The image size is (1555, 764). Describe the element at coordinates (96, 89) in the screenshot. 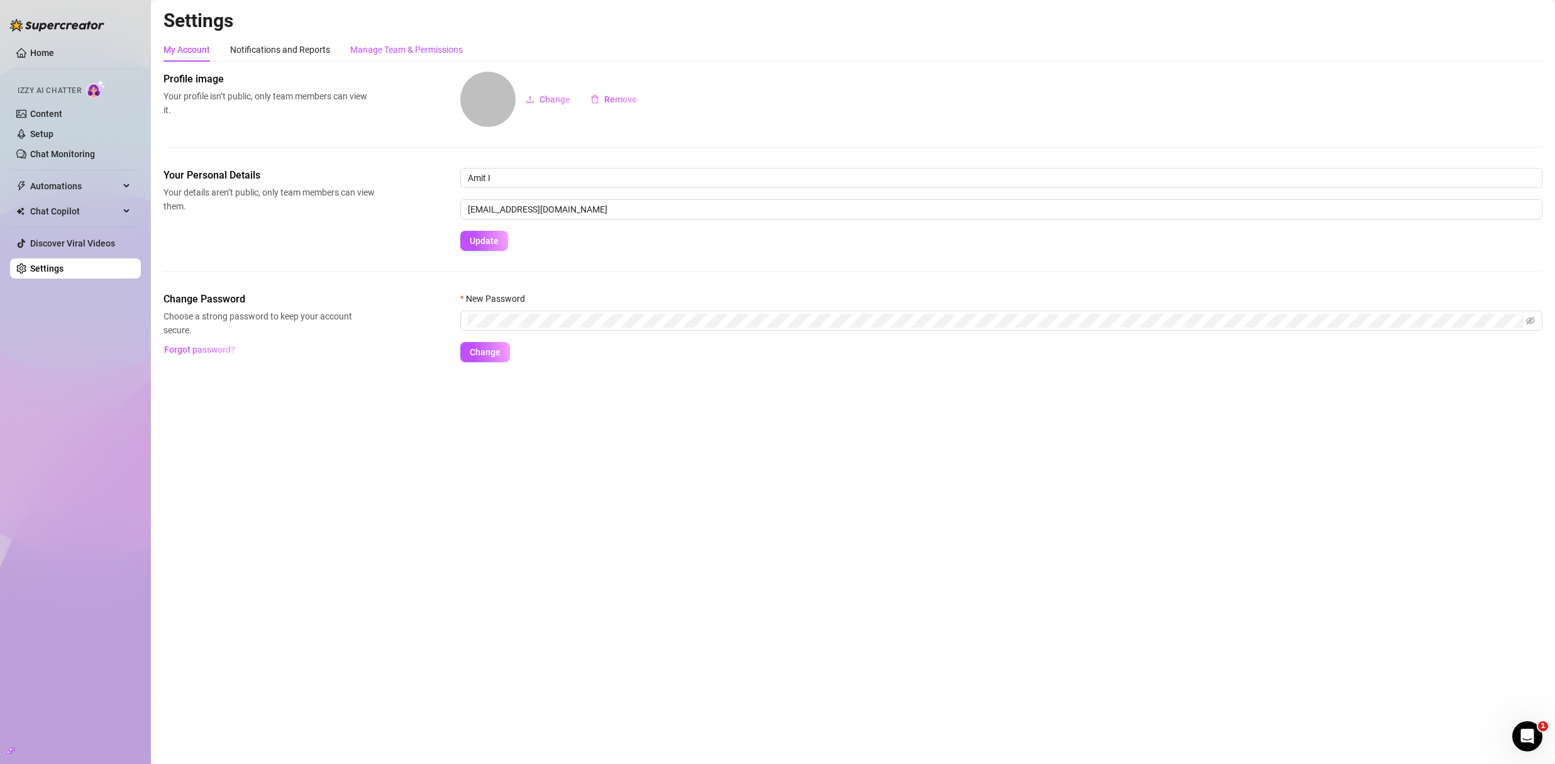

I see `img: AI Chatter` at that location.